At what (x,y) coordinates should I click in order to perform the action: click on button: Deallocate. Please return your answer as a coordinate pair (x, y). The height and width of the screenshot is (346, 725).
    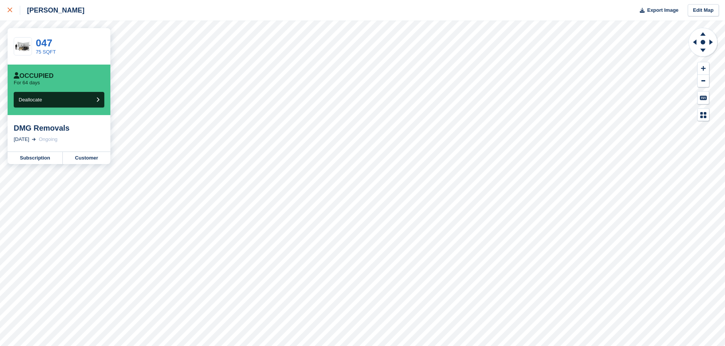
    Looking at the image, I should click on (59, 100).